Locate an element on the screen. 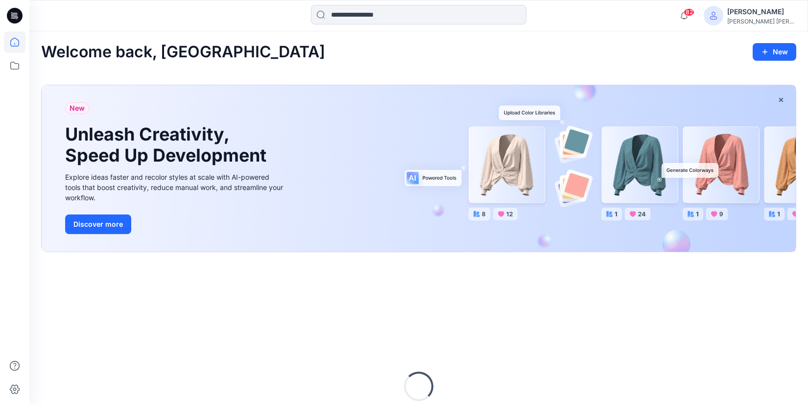  button: New is located at coordinates (775, 52).